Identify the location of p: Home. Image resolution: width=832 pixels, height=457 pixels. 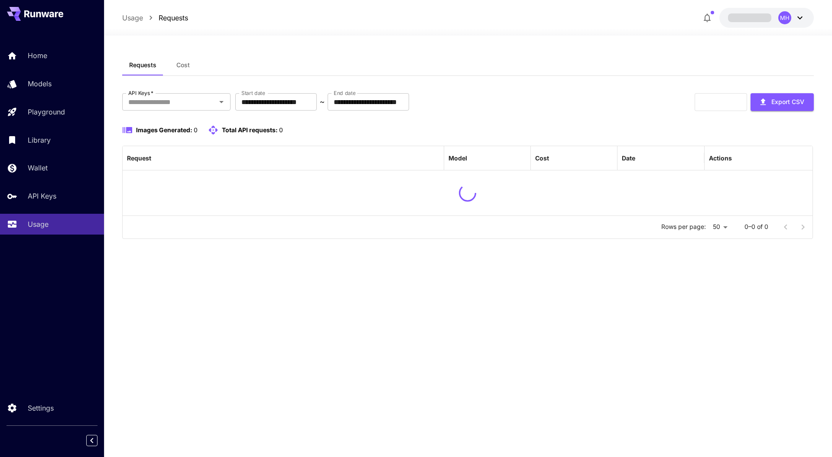
(37, 55).